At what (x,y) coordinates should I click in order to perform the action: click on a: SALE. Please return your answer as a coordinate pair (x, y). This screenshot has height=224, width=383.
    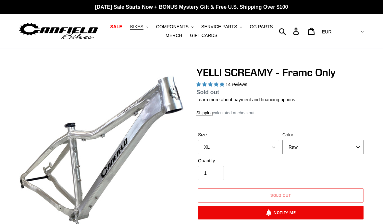
    Looking at the image, I should click on (116, 27).